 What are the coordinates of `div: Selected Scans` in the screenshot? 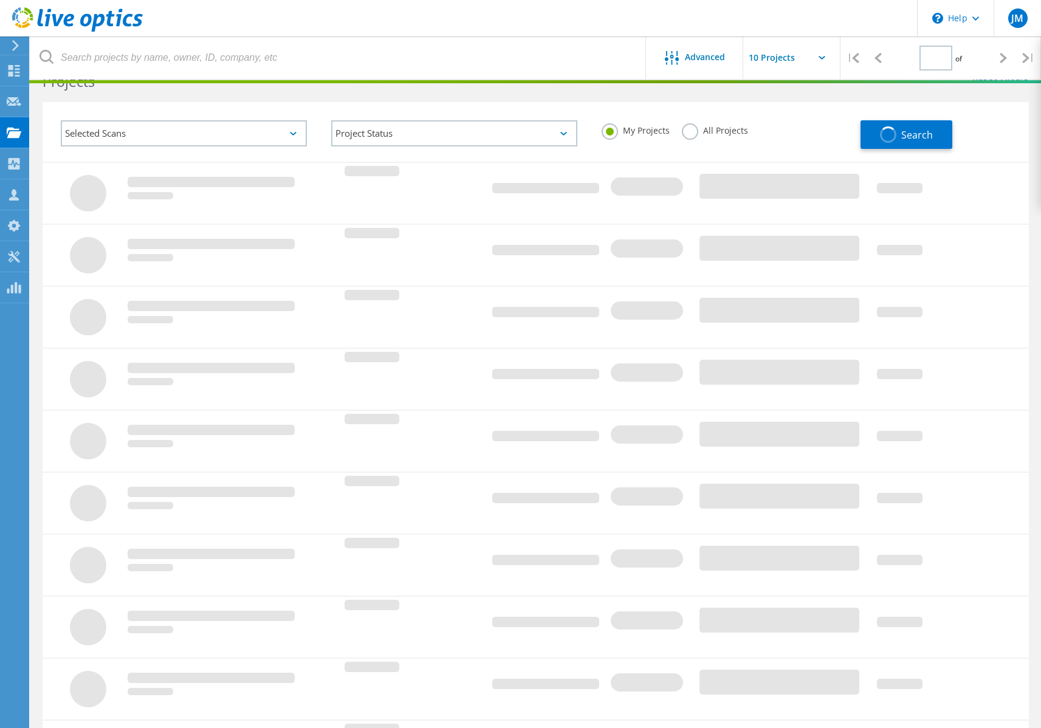 It's located at (184, 133).